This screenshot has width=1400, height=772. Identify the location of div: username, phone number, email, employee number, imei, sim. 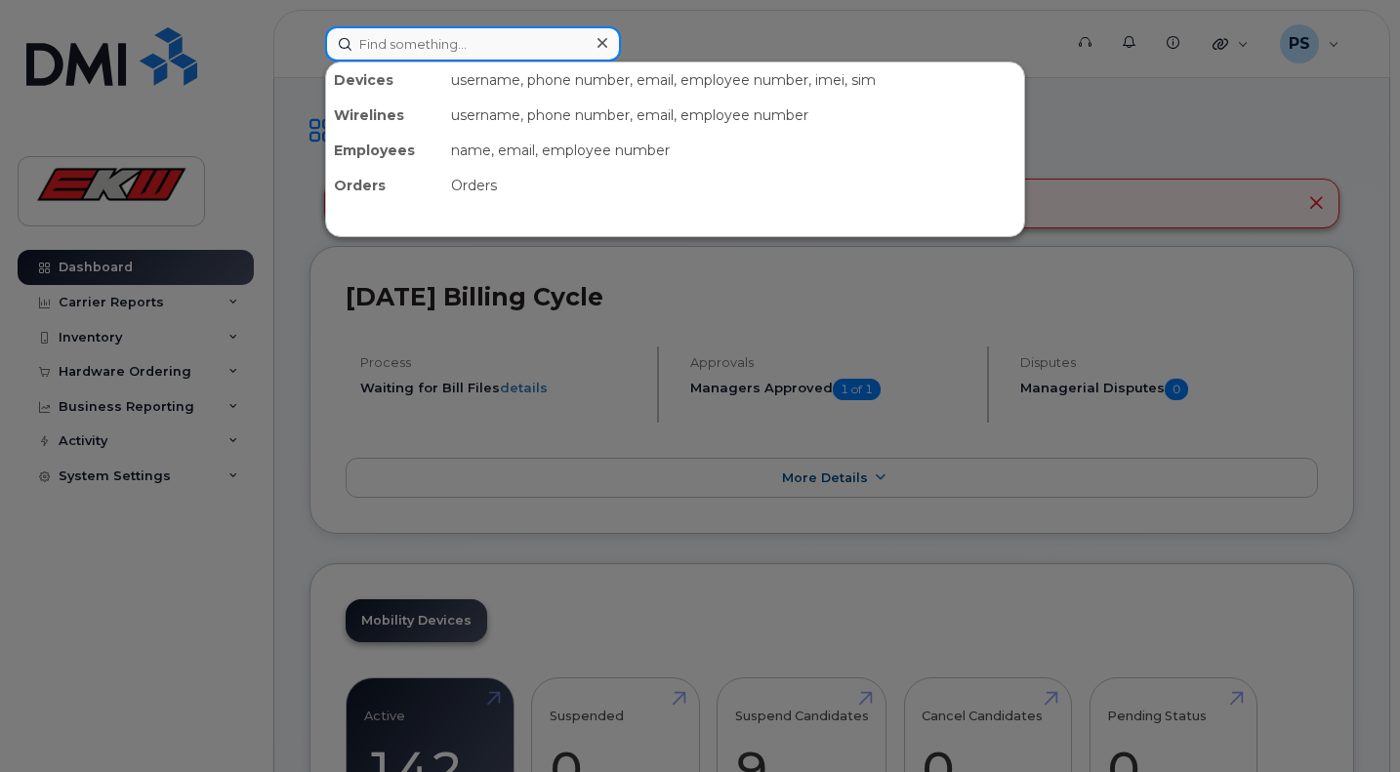
(733, 80).